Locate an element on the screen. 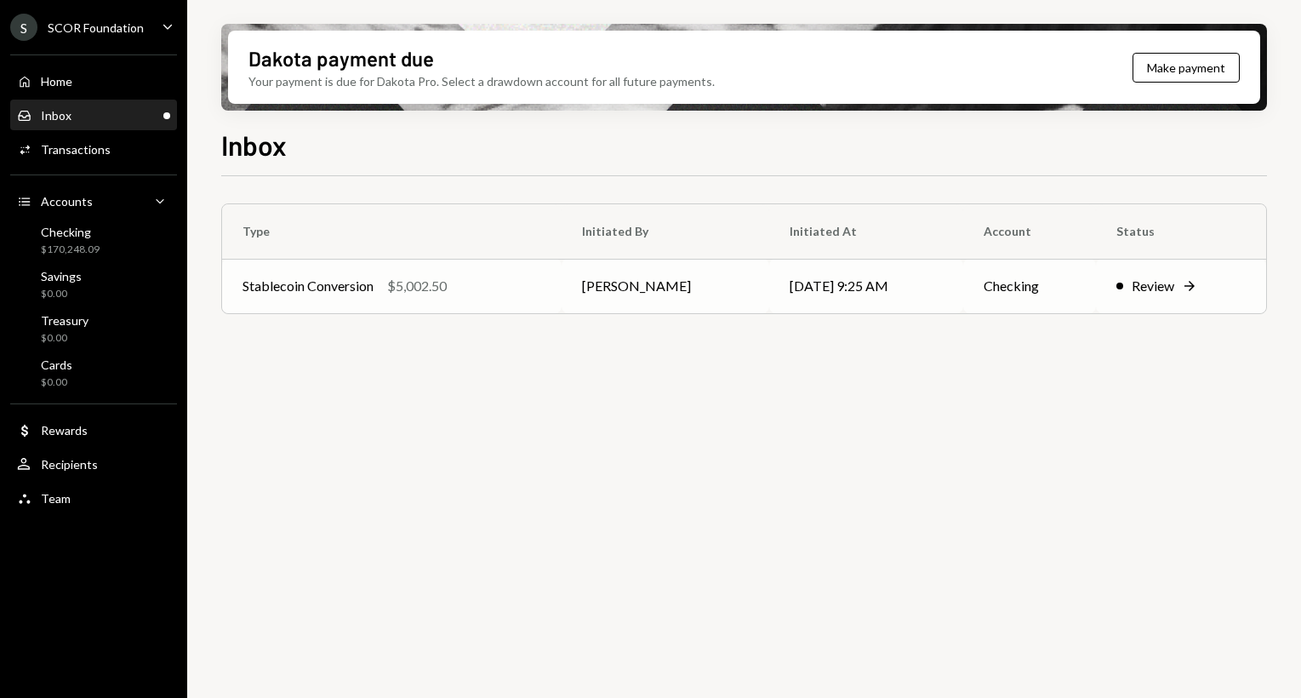  a: Savings$0.00 is located at coordinates (94, 284).